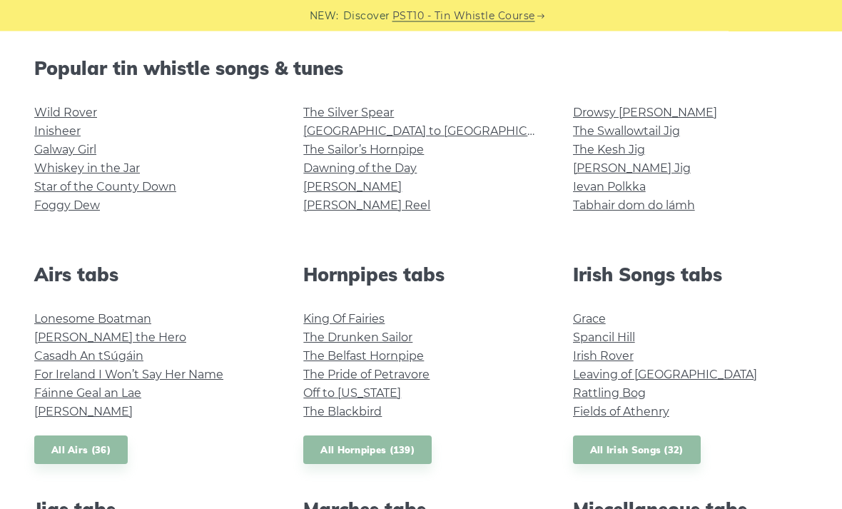  Describe the element at coordinates (88, 393) in the screenshot. I see `a: Fáinne Geal an Lae` at that location.